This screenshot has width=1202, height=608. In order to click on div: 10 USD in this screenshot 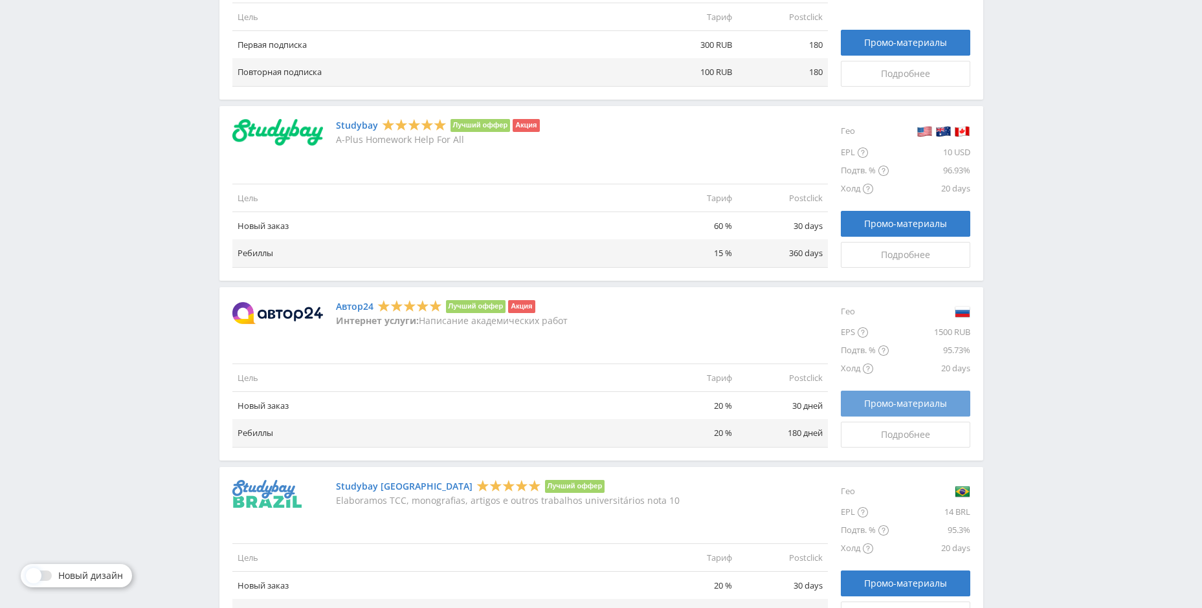, I will do `click(929, 153)`.